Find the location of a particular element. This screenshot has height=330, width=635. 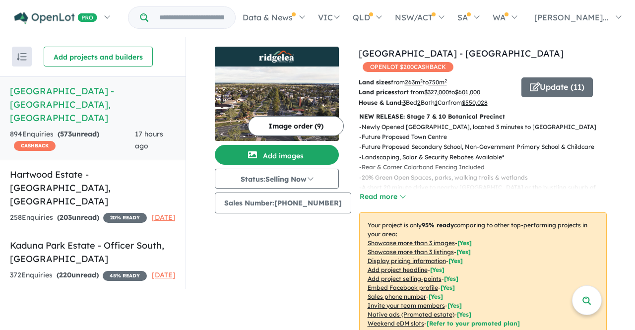

img: Openlot PRO Logo White is located at coordinates (56, 18).